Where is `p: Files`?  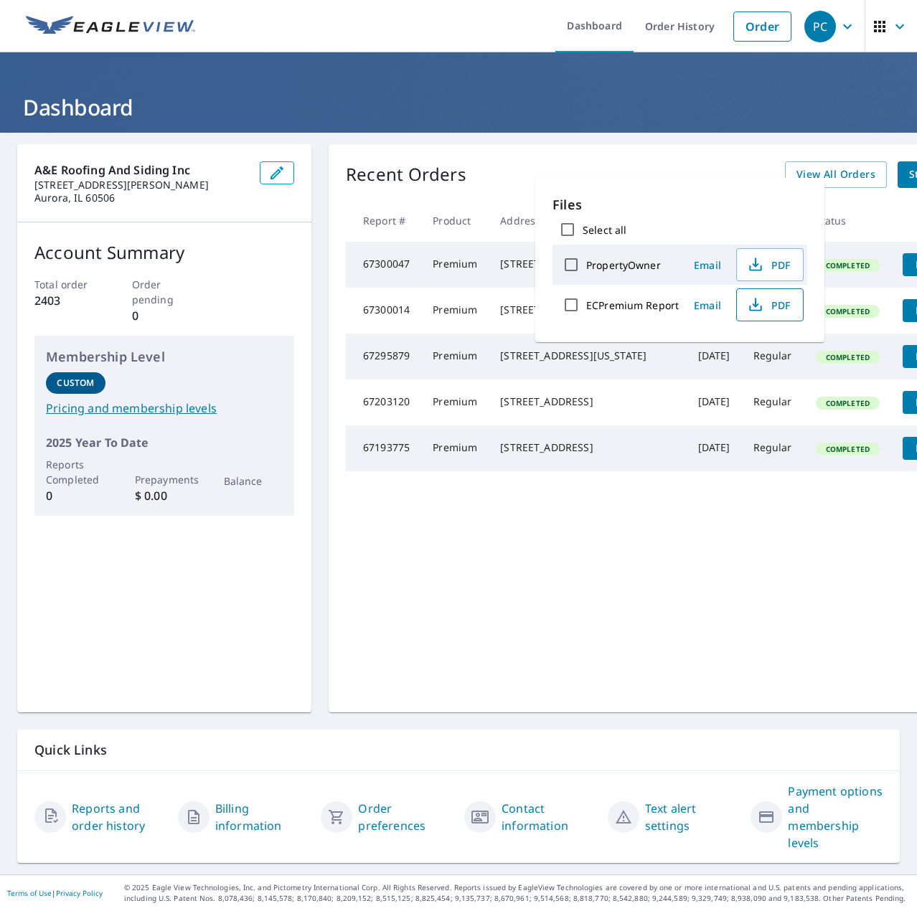
p: Files is located at coordinates (679, 204).